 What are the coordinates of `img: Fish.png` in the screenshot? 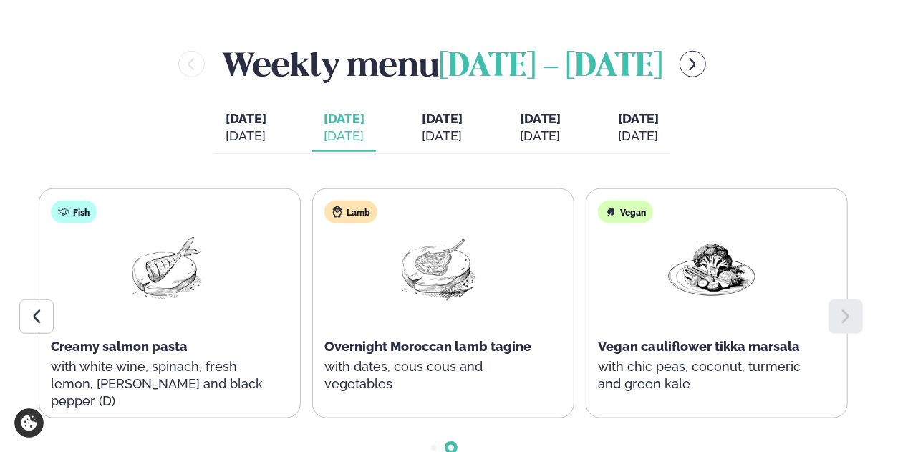 It's located at (165, 268).